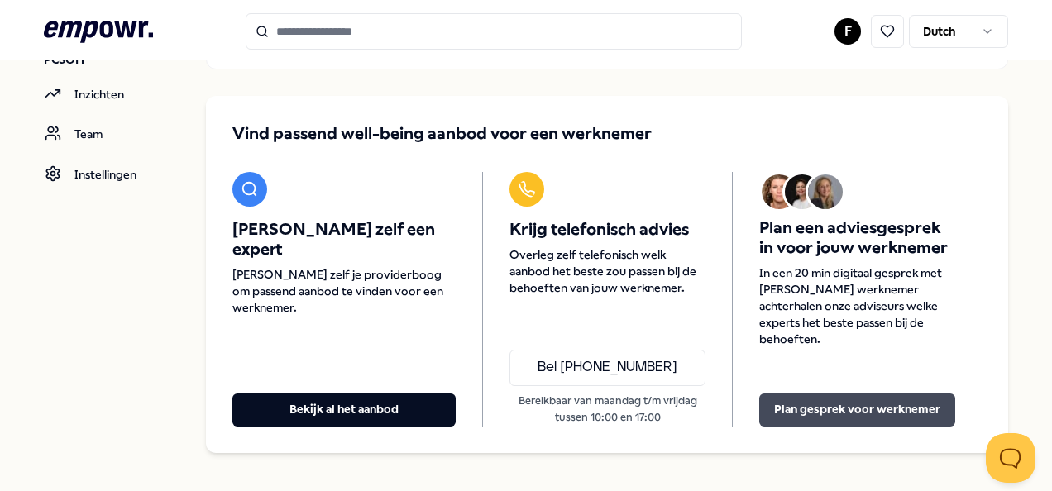  What do you see at coordinates (442, 134) in the screenshot?
I see `span: Vind passend well-being aanbod voor een werknemer` at bounding box center [442, 134].